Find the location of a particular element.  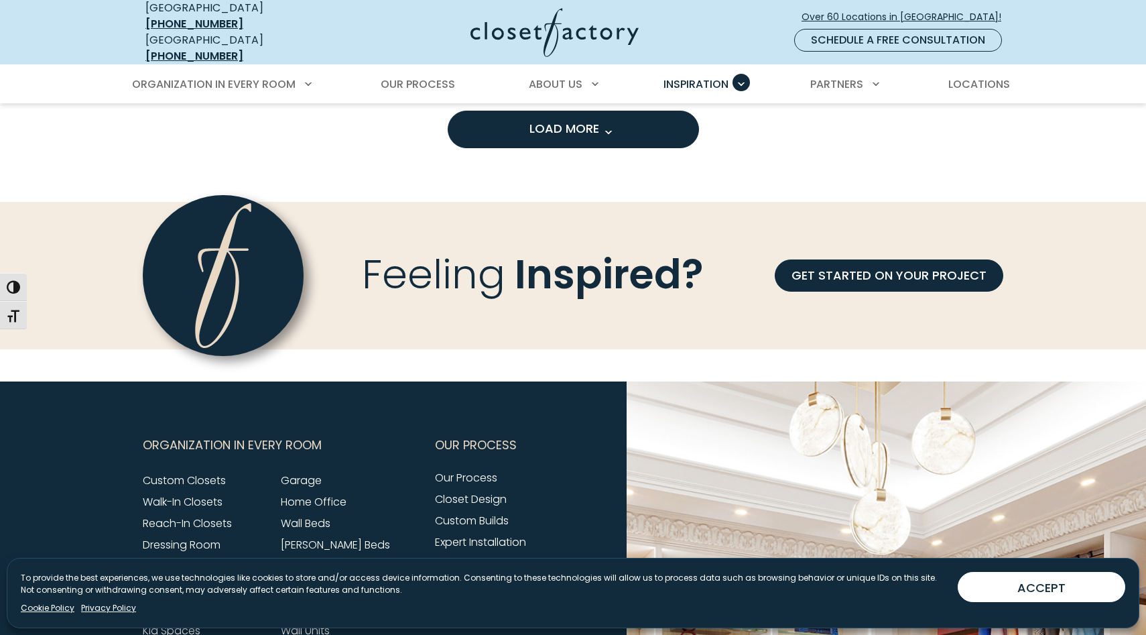

nav: Primary Menu is located at coordinates (573, 84).